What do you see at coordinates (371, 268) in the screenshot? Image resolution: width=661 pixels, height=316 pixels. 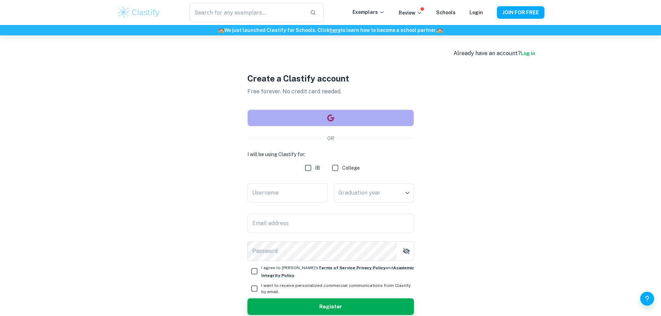 I see `strong: Privacy Policy` at bounding box center [371, 268].